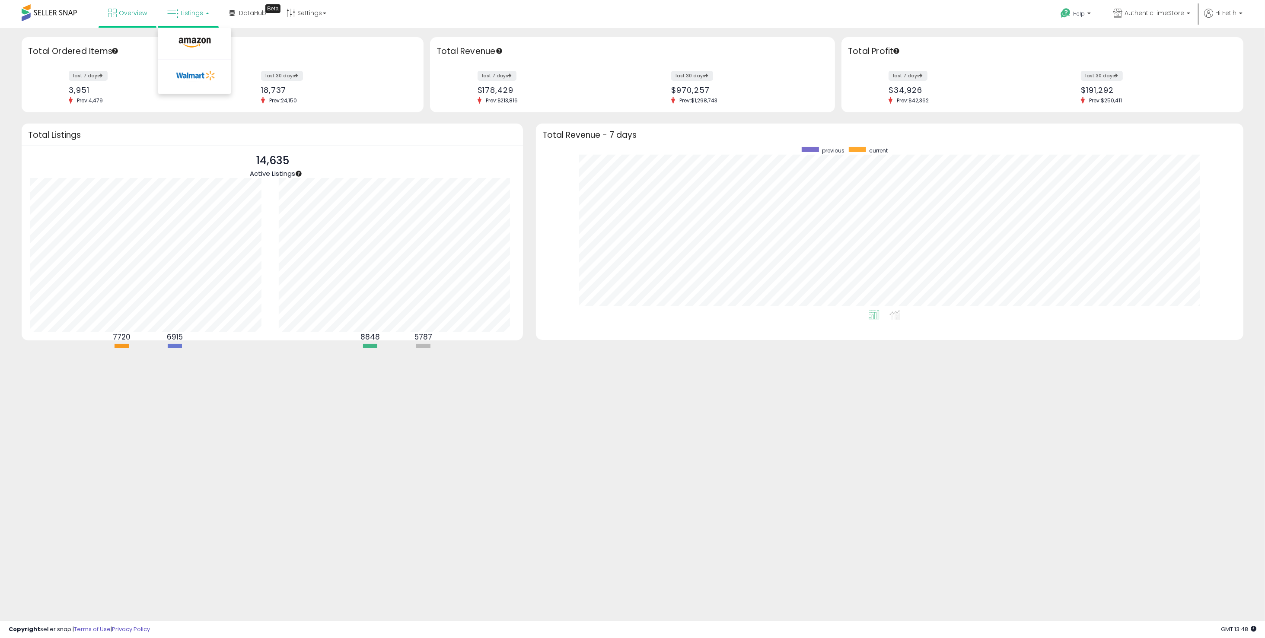 This screenshot has height=638, width=1265. What do you see at coordinates (833, 150) in the screenshot?
I see `span: previous` at bounding box center [833, 150].